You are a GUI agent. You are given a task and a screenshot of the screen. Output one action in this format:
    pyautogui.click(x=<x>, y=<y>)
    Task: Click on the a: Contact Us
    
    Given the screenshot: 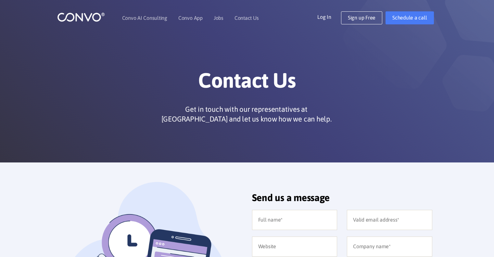 What is the action you would take?
    pyautogui.click(x=246, y=18)
    